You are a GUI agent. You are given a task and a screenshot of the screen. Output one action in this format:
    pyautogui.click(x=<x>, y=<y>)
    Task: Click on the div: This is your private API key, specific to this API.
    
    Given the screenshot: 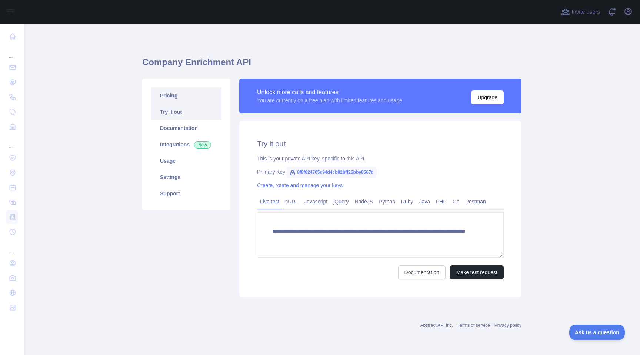 What is the action you would take?
    pyautogui.click(x=380, y=159)
    